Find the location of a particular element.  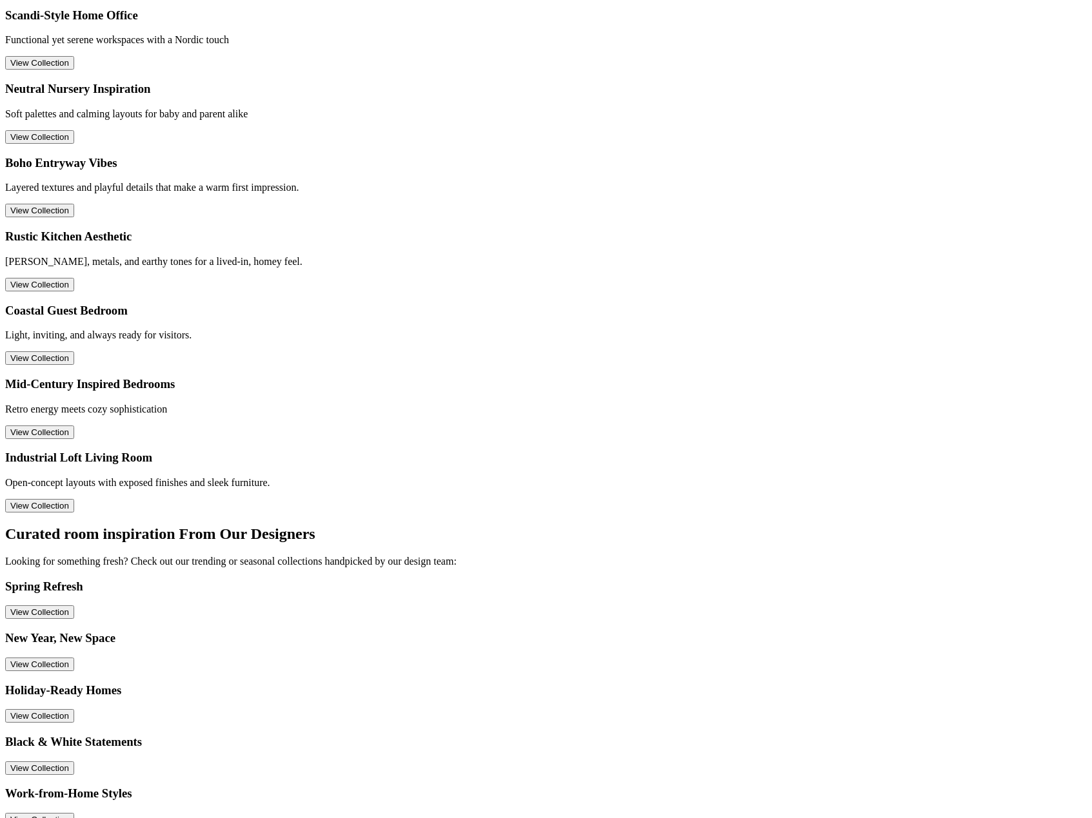

h3: Work-from-Home Styles is located at coordinates (546, 794).